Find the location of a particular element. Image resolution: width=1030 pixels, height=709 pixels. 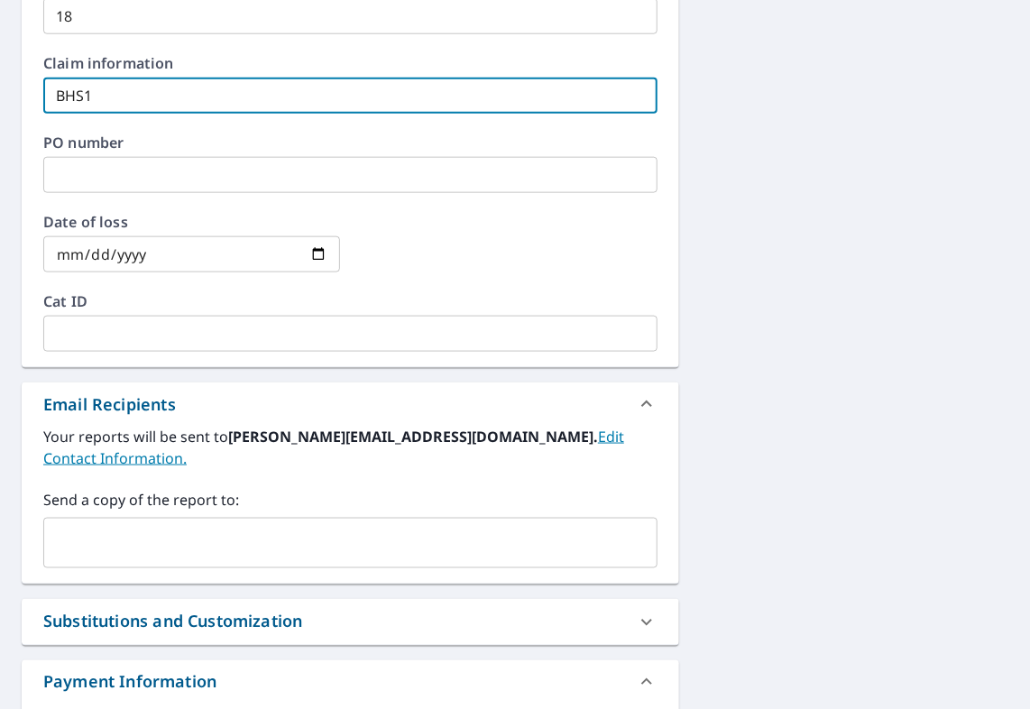

label: Claim information is located at coordinates (350, 63).